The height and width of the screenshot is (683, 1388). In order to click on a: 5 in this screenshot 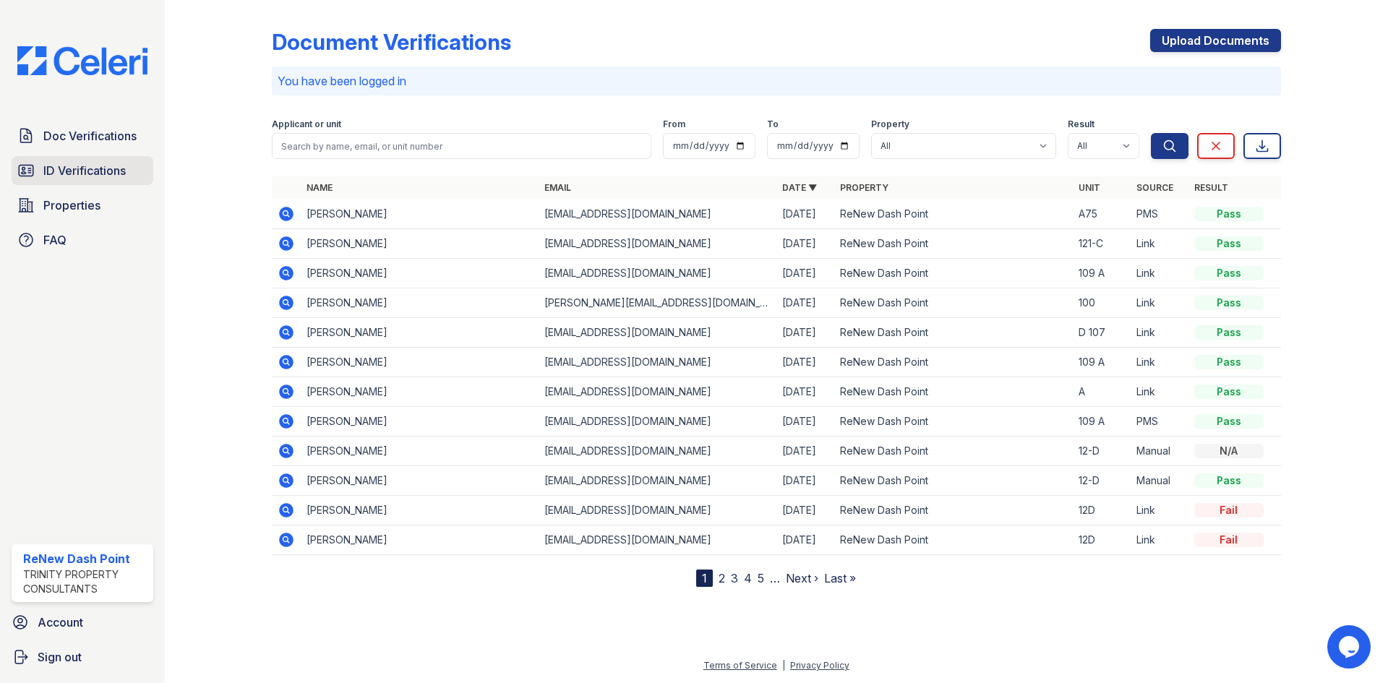, I will do `click(760, 578)`.